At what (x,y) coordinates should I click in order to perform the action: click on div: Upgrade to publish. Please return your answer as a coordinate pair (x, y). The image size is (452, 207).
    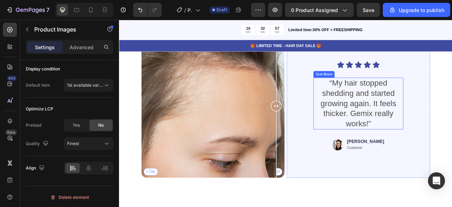
    Looking at the image, I should click on (416, 10).